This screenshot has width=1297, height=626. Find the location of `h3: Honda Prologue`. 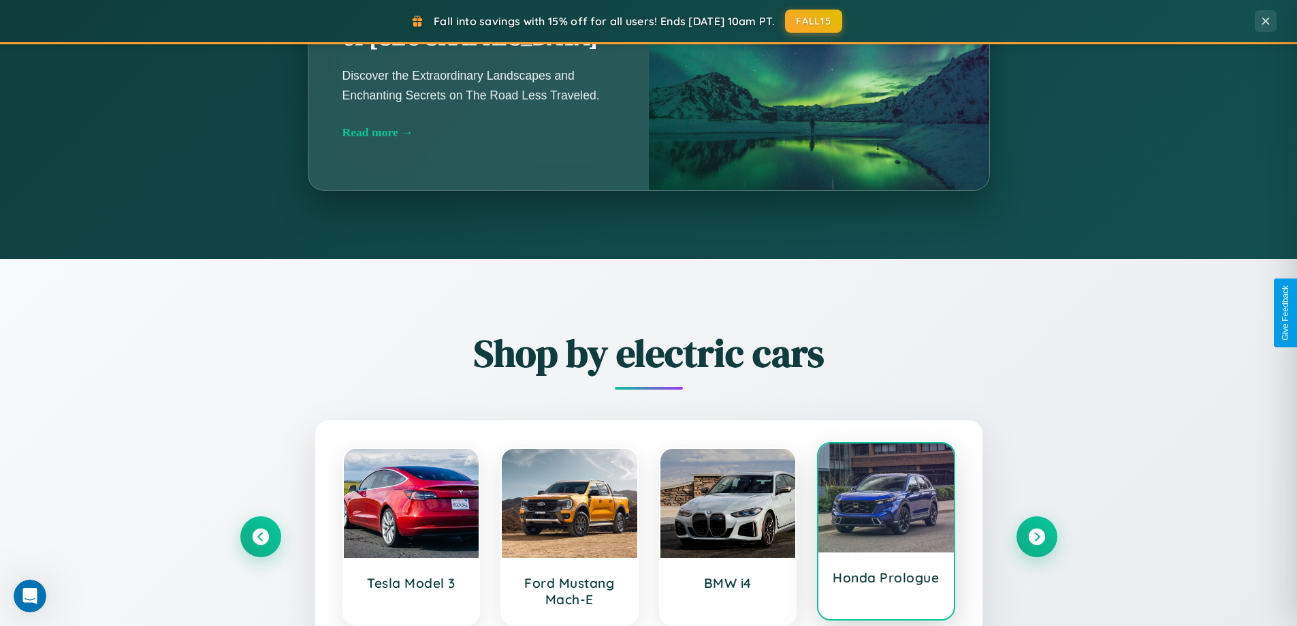

h3: Honda Prologue is located at coordinates (886, 577).